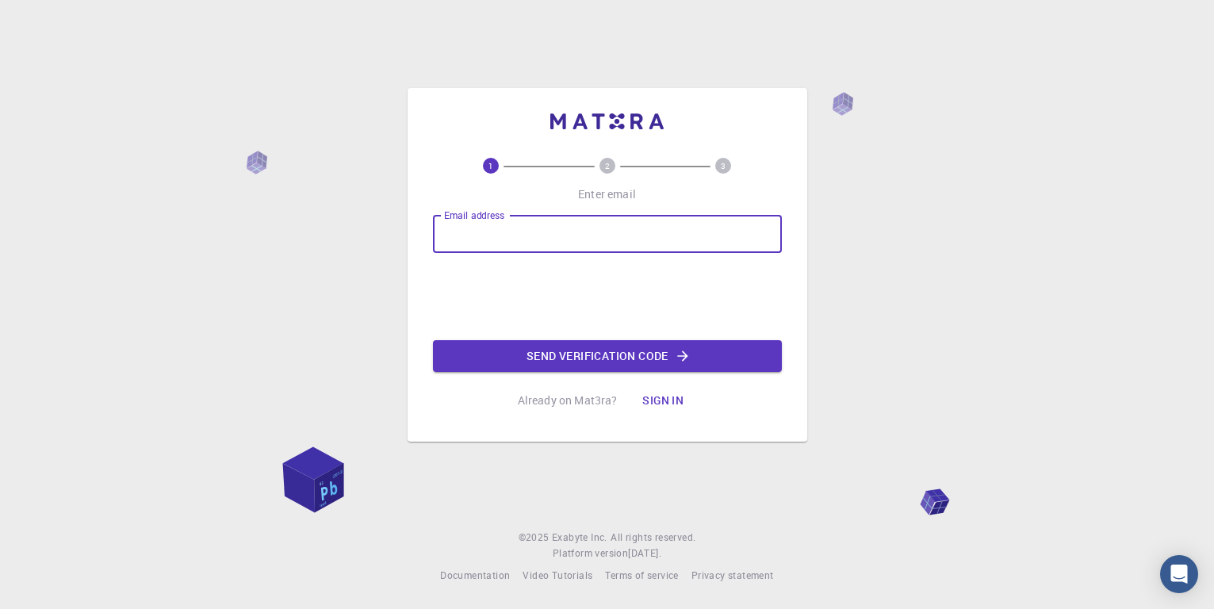 The image size is (1214, 609). I want to click on a: Terms of service, so click(642, 576).